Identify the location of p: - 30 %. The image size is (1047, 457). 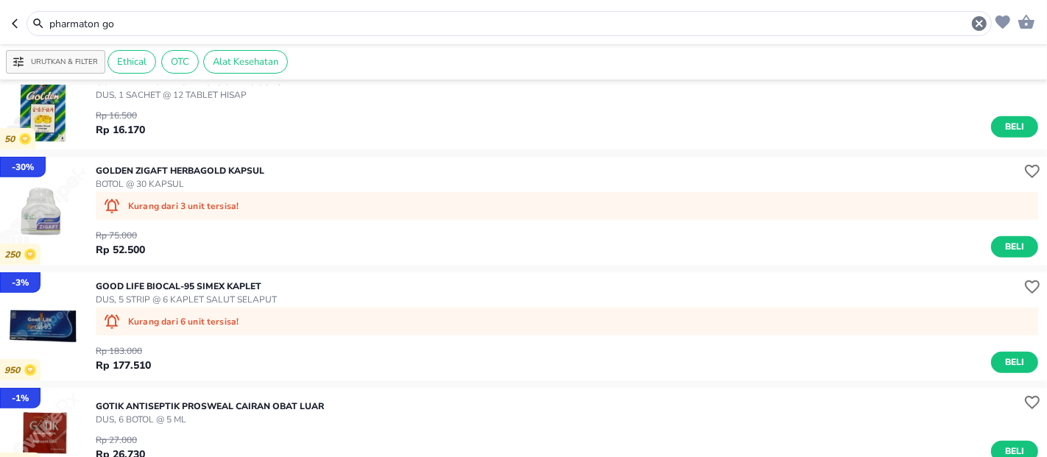
(23, 167).